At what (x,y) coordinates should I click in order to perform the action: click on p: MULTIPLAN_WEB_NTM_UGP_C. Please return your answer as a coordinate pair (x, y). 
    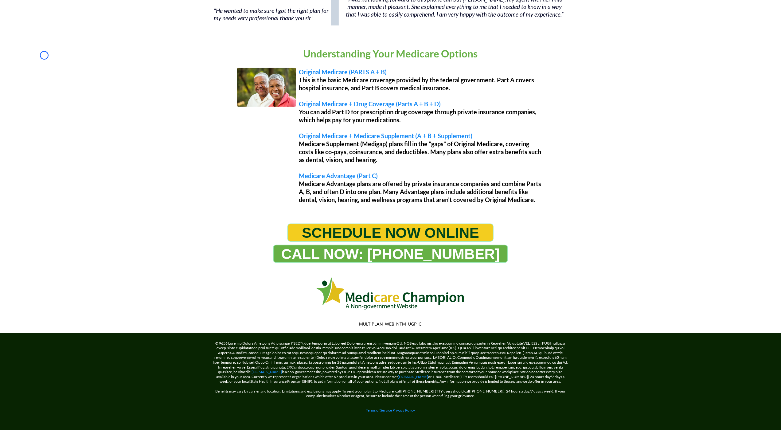
    Looking at the image, I should click on (391, 324).